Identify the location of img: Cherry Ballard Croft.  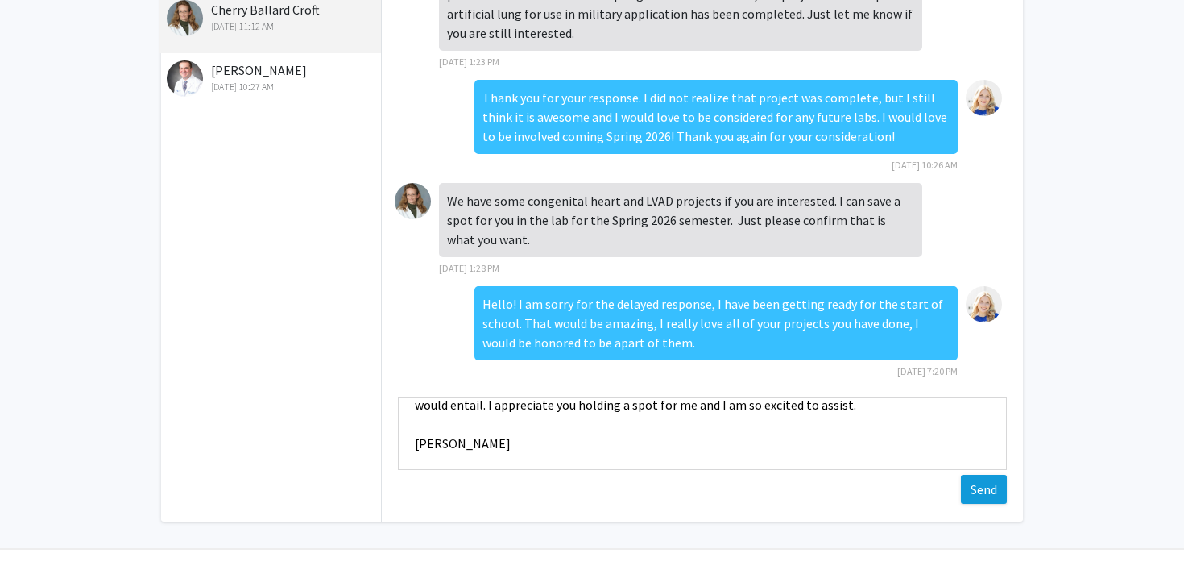
(412, 201).